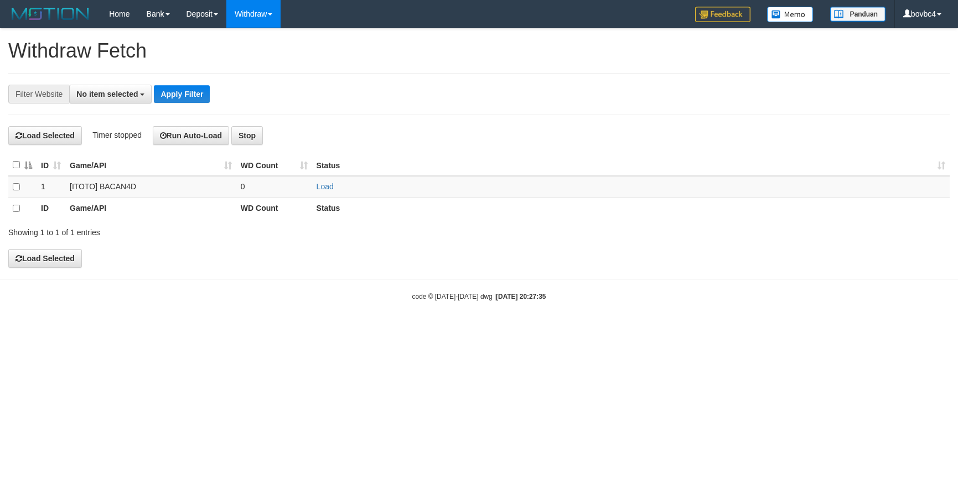  Describe the element at coordinates (51, 187) in the screenshot. I see `td: 1` at that location.